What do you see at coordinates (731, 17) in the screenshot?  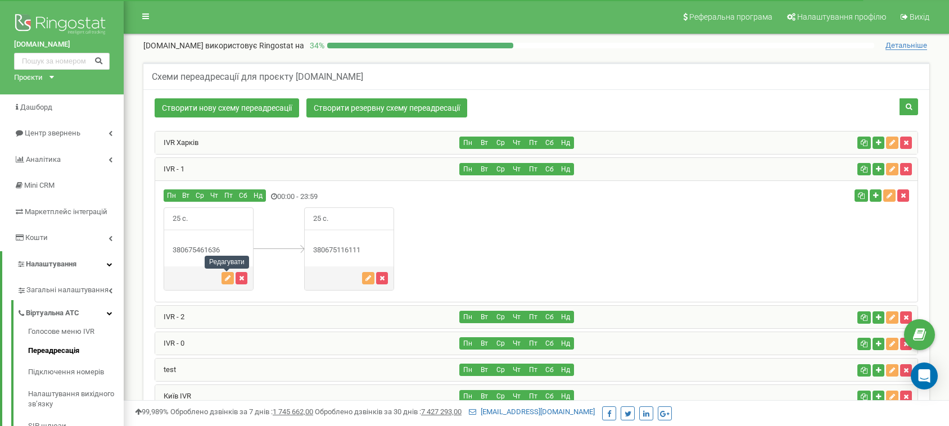 I see `span: Реферальна програма` at bounding box center [731, 17].